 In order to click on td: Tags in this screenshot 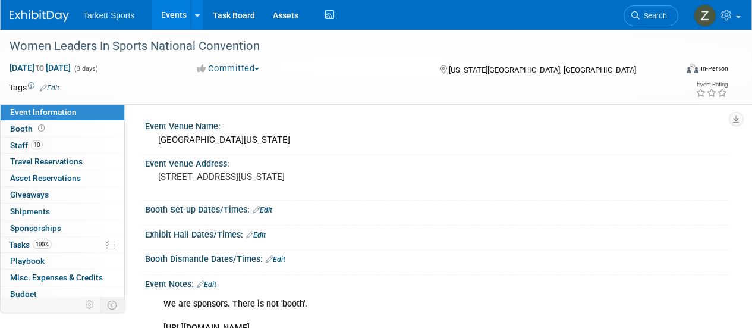, I will do `click(34, 87)`.